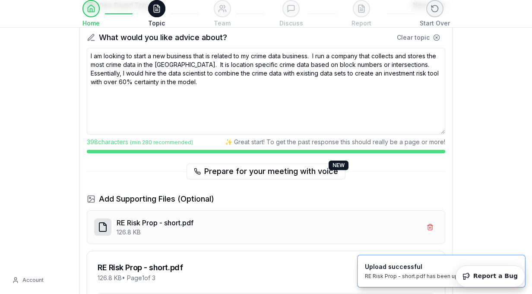 The image size is (532, 294). I want to click on span: What would you like advice about?, so click(163, 38).